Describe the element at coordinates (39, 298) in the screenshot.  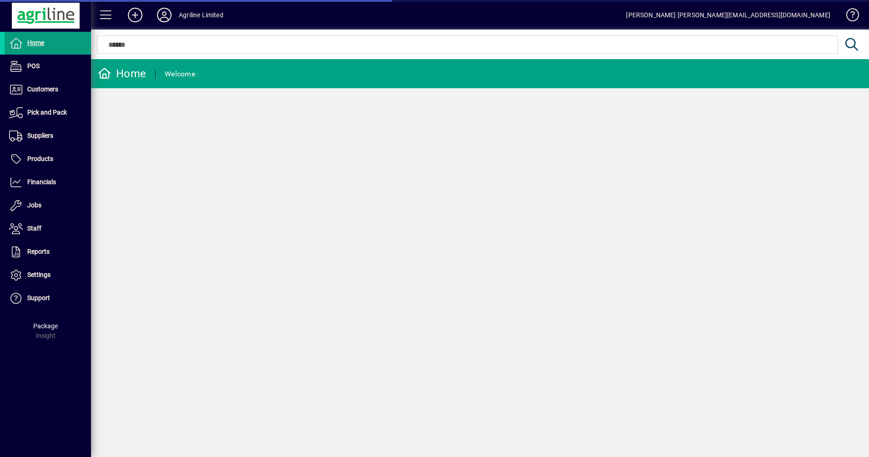
I see `span: Support` at that location.